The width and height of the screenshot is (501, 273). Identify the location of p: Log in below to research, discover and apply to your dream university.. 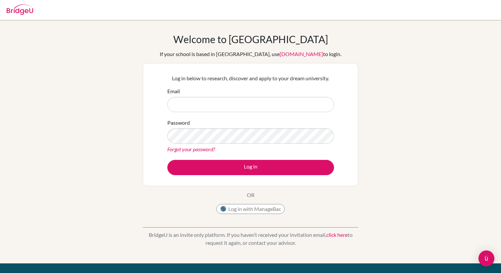
(251, 78).